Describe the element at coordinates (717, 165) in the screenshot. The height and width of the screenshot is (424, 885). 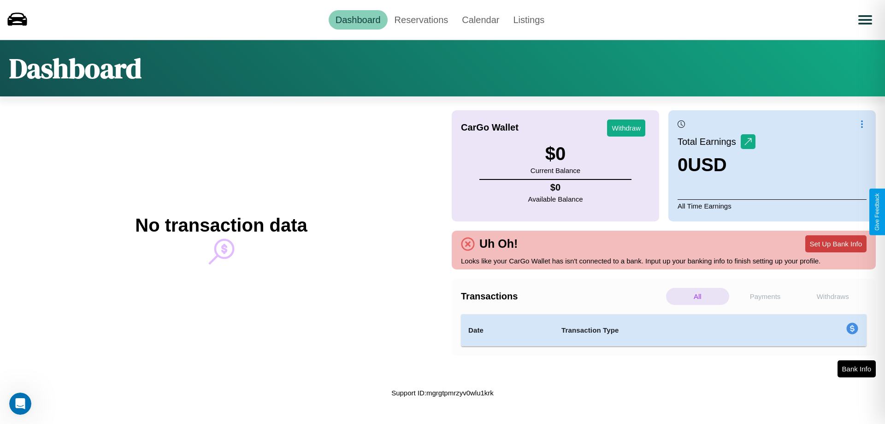
I see `h3: 0 USD` at that location.